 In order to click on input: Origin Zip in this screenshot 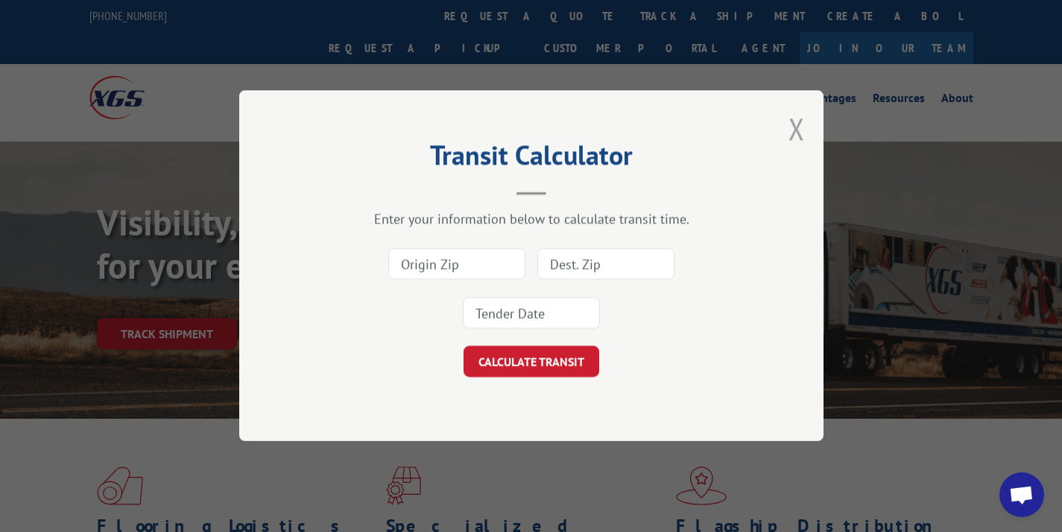, I will do `click(457, 265)`.